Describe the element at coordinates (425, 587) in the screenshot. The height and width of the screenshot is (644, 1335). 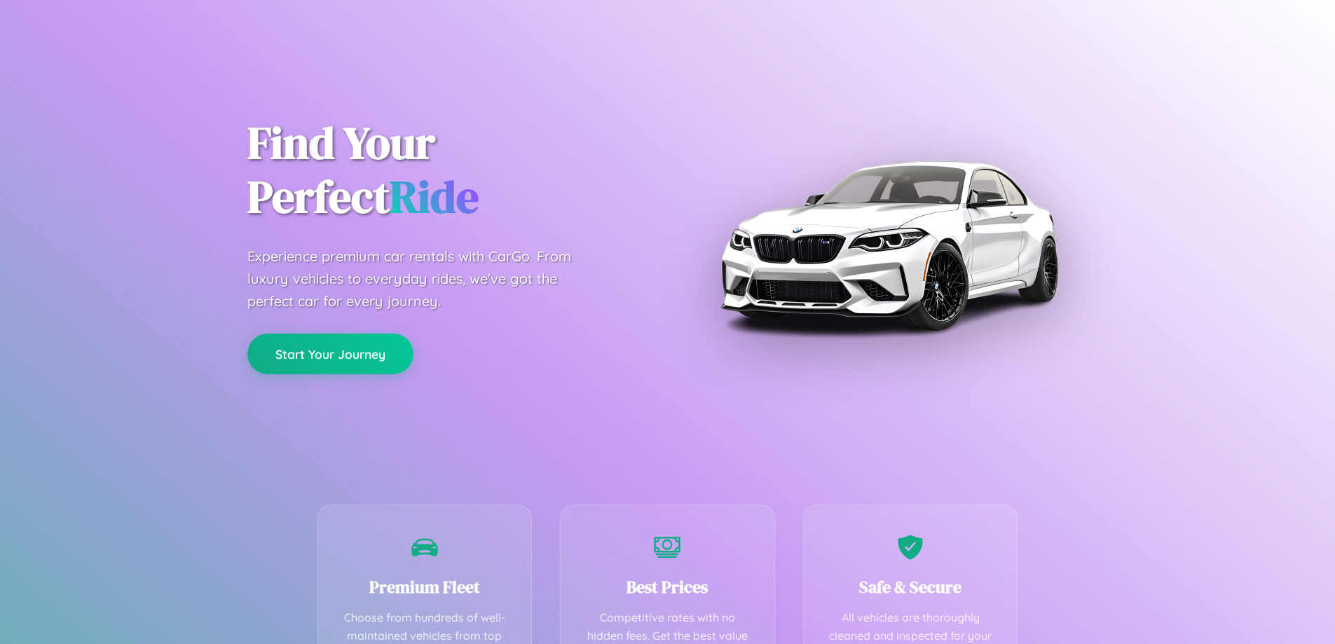
I see `h3: Premium Fleet` at that location.